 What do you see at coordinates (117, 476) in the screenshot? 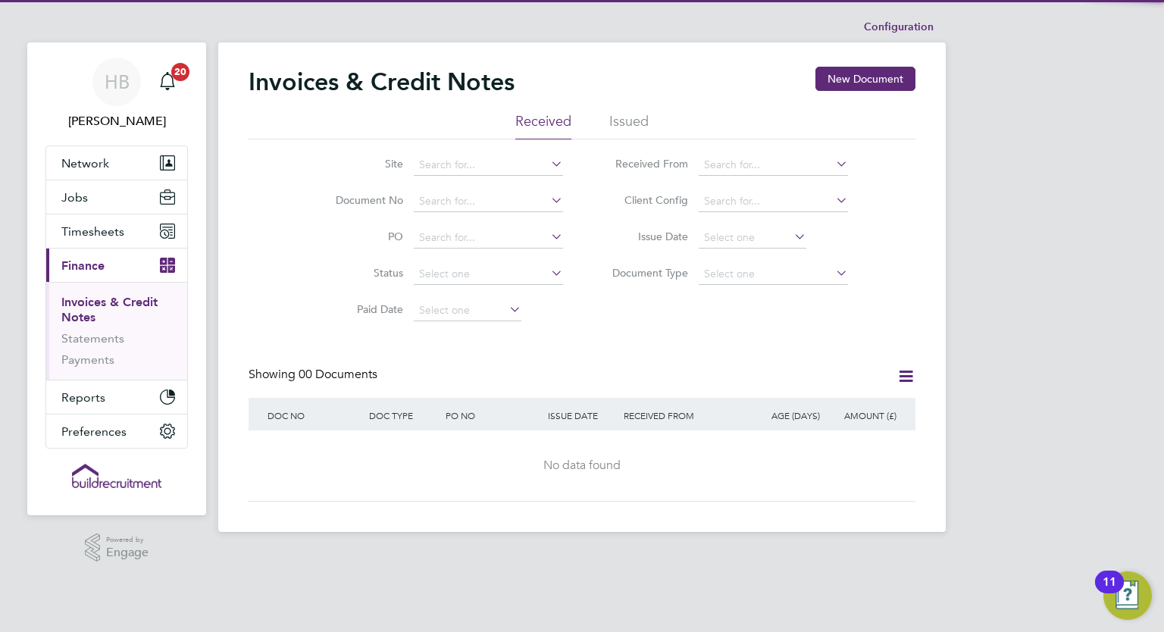
I see `img: buildrec-logo-retina.png` at bounding box center [117, 476].